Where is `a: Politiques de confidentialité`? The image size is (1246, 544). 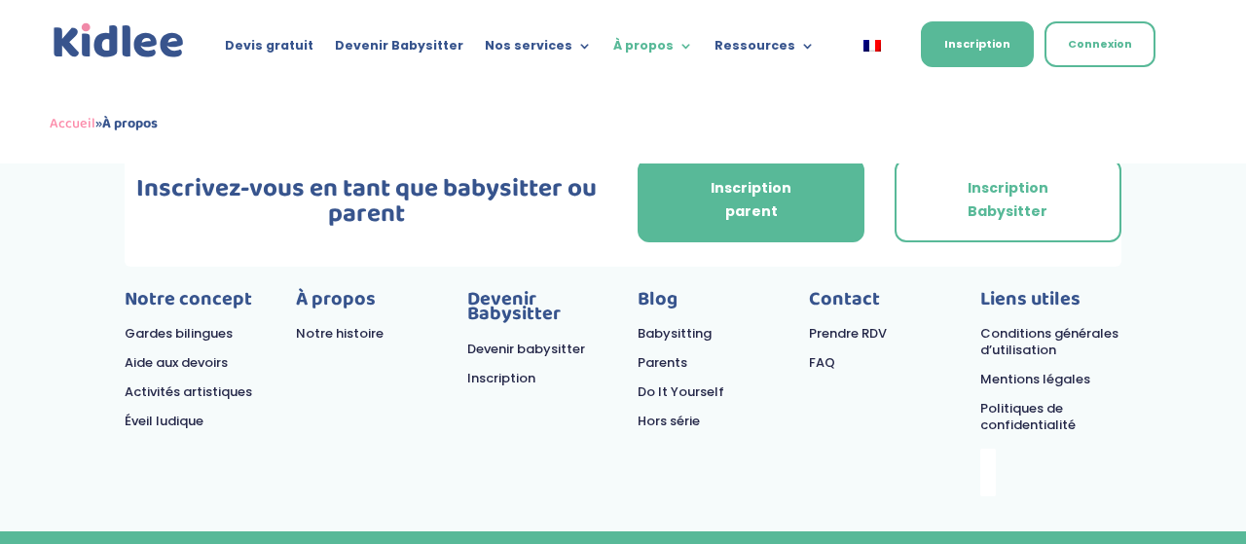
a: Politiques de confidentialité is located at coordinates (1028, 417).